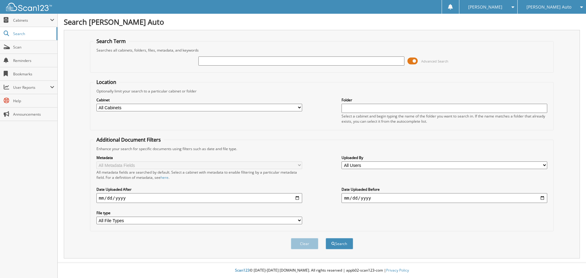 This screenshot has width=586, height=278. I want to click on span: Reminders, so click(34, 60).